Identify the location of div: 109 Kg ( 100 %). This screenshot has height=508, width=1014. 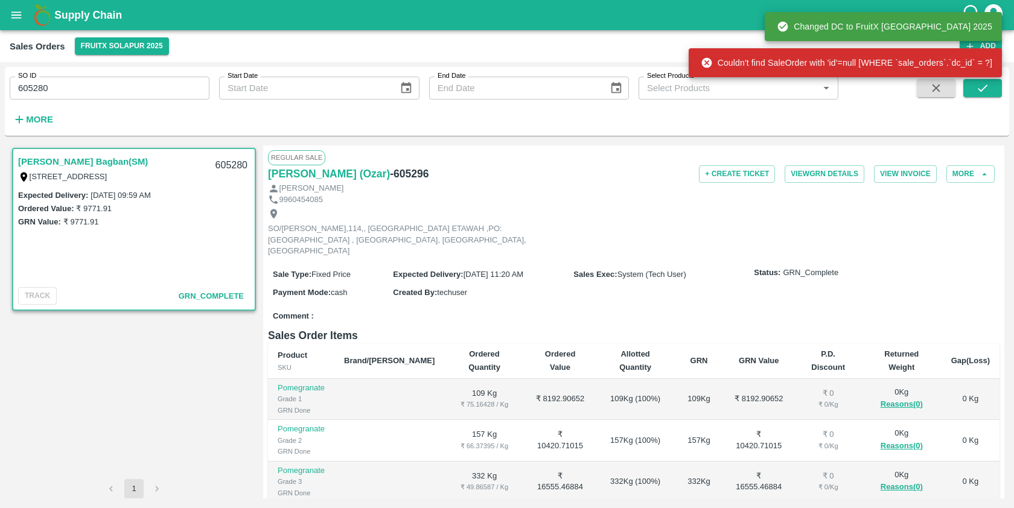
(635, 399).